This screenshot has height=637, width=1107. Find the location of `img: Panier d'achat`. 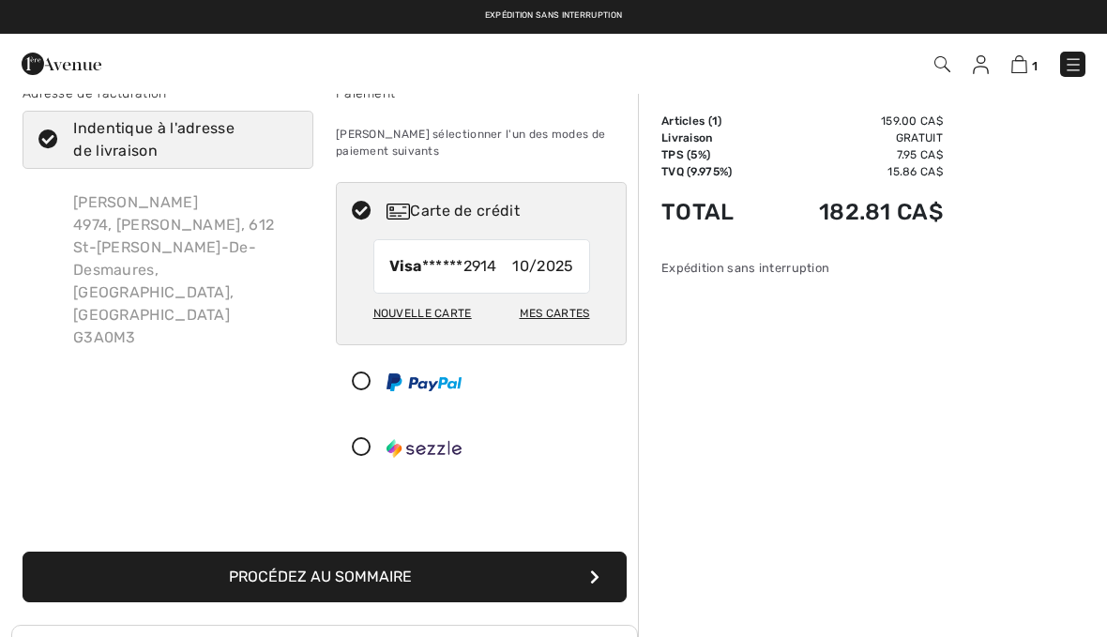

img: Panier d'achat is located at coordinates (1019, 64).